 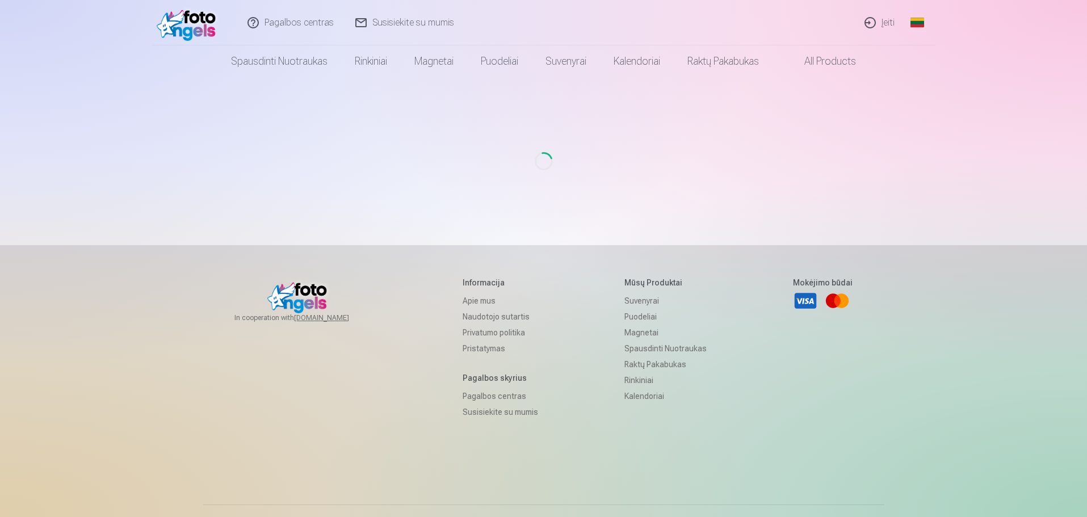 I want to click on h5: Mūsų produktai, so click(x=665, y=283).